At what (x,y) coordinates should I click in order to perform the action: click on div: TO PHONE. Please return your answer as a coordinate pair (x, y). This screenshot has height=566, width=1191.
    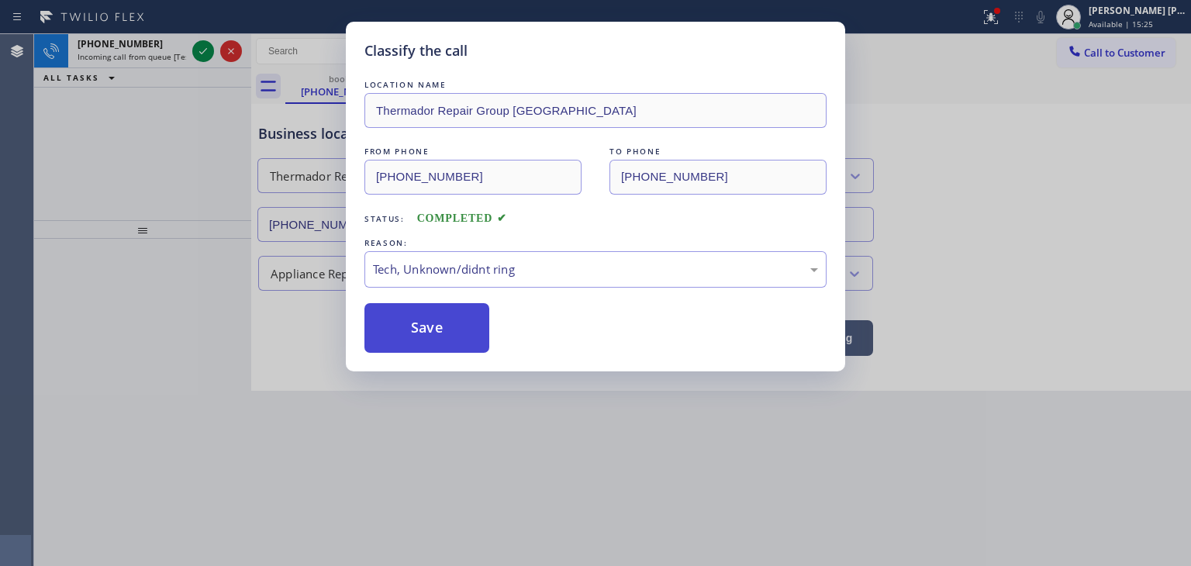
    Looking at the image, I should click on (718, 151).